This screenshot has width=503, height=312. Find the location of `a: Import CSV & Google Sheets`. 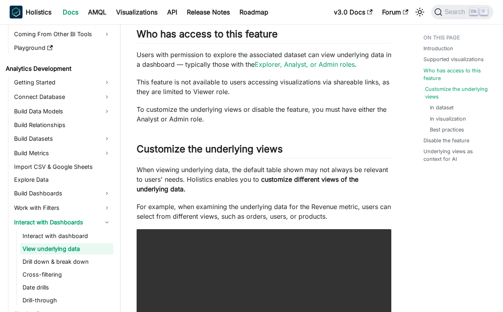

a: Import CSV & Google Sheets is located at coordinates (62, 167).